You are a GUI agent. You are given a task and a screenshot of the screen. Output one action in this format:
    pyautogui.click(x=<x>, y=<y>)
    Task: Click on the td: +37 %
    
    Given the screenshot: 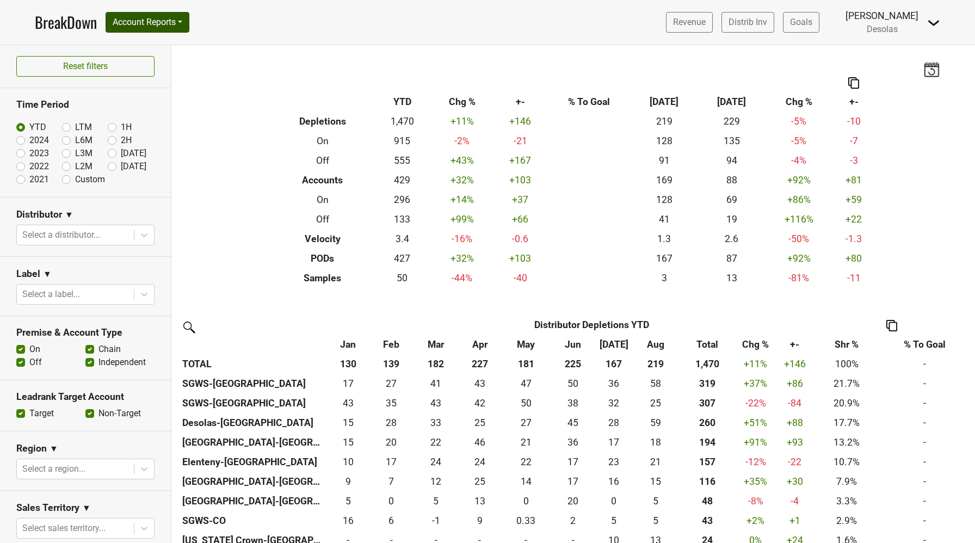 What is the action you would take?
    pyautogui.click(x=756, y=384)
    